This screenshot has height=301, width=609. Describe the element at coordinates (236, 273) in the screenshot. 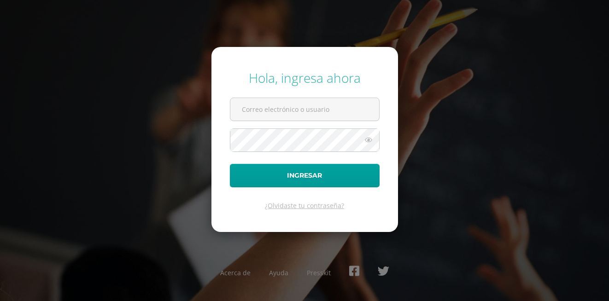

I see `a: Acerca de` at that location.